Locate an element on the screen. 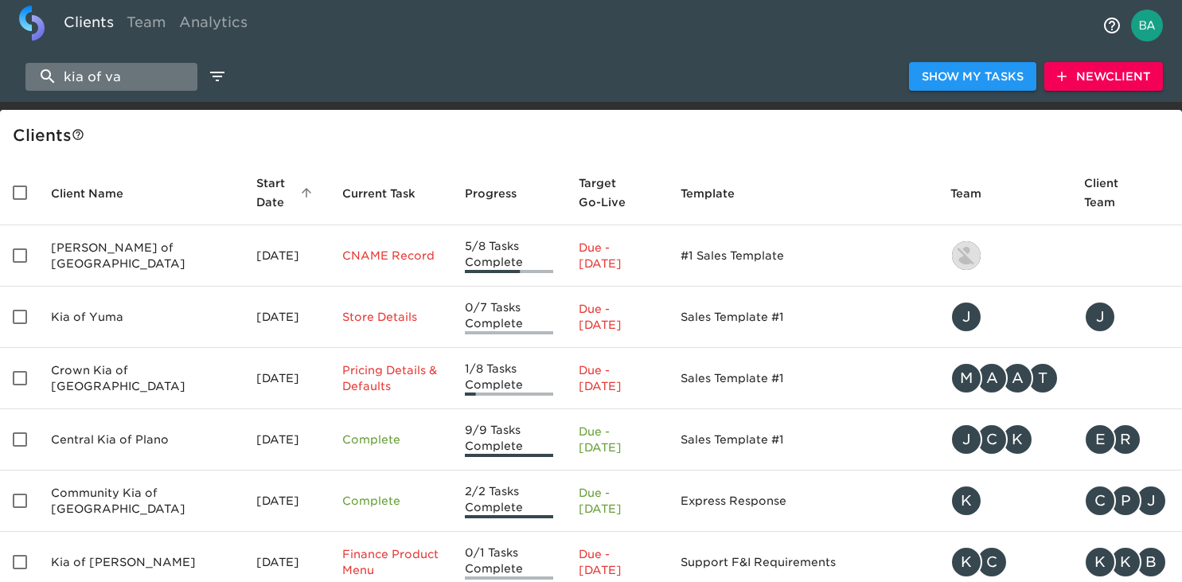  button: NewClient is located at coordinates (1104, 76).